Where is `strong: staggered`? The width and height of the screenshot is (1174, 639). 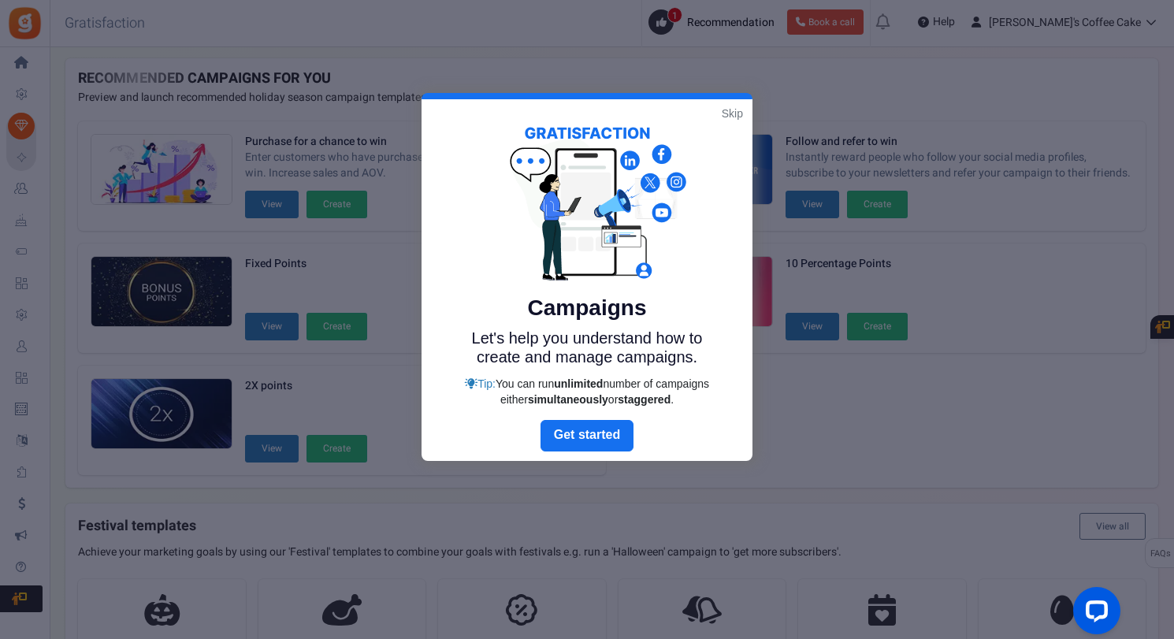 strong: staggered is located at coordinates (644, 400).